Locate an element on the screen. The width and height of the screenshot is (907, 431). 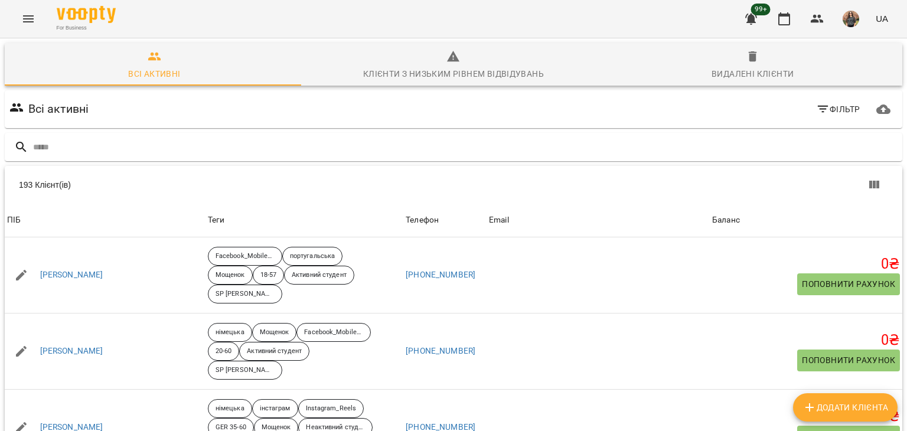
div: Баланс is located at coordinates (726, 220).